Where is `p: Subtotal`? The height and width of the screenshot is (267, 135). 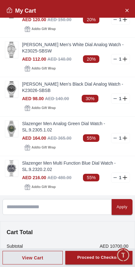 p: Subtotal is located at coordinates (15, 246).